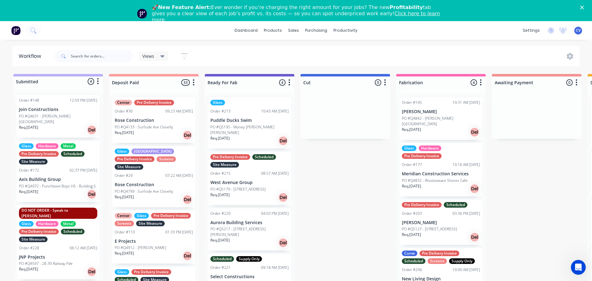  I want to click on div: products, so click(273, 30).